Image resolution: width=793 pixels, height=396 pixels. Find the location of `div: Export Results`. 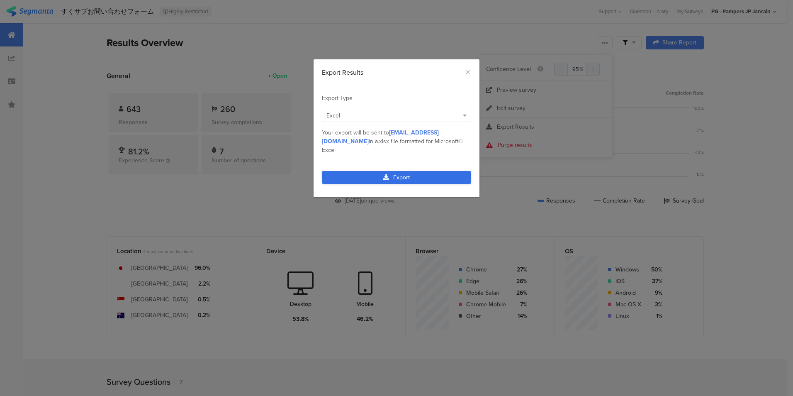

div: Export Results is located at coordinates (397, 72).